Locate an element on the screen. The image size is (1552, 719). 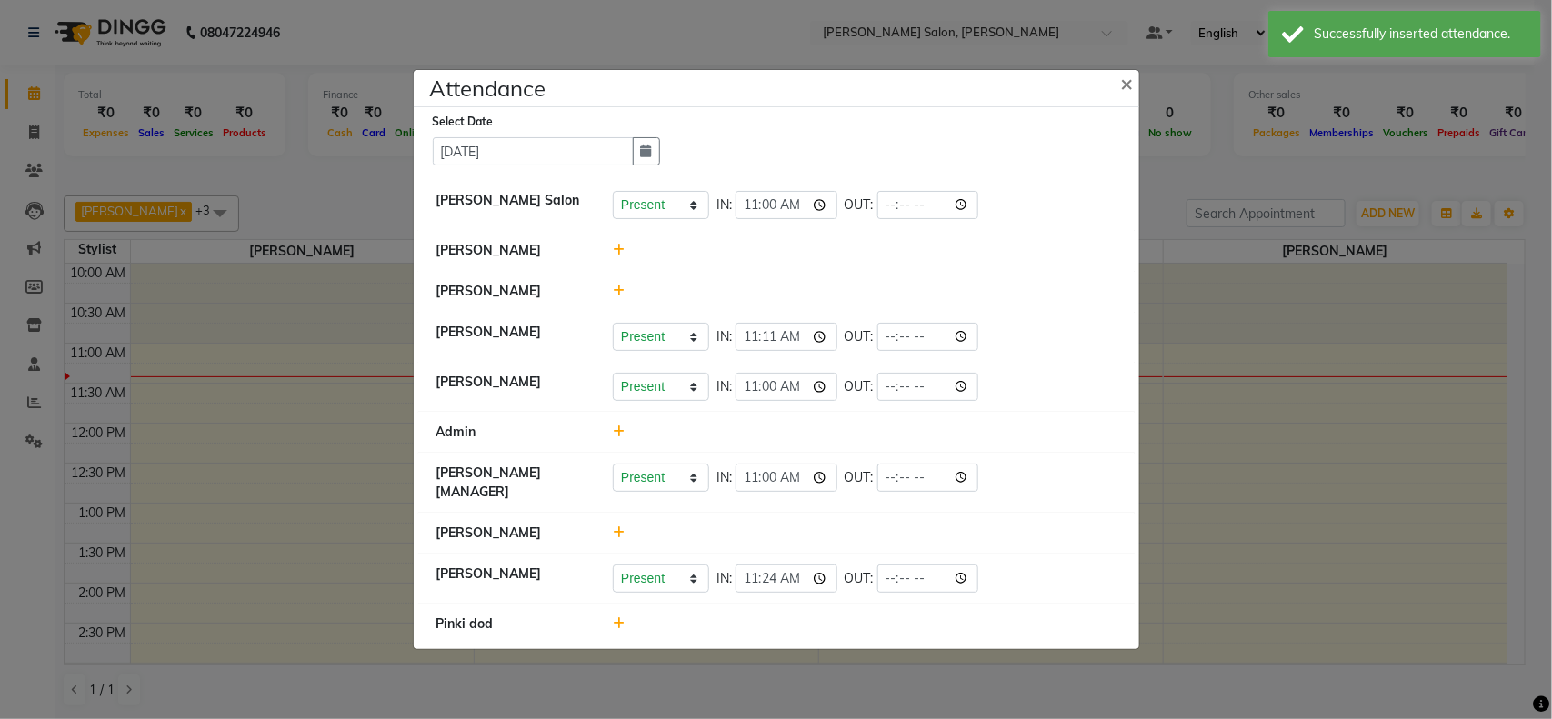
label: Select Date is located at coordinates (463, 122).